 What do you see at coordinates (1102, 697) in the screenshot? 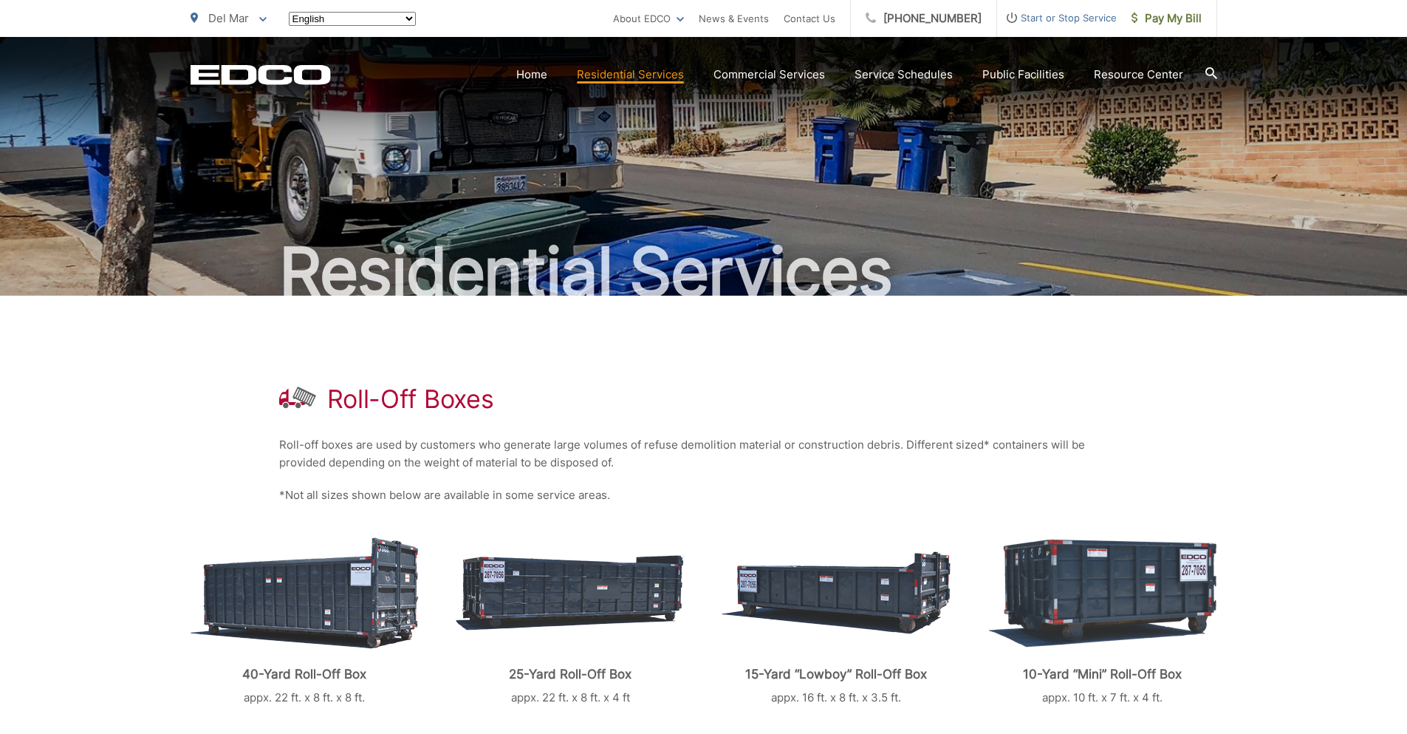
I see `p: appx. 10 ft. x 7 ft. x 4 ft.` at bounding box center [1102, 697].